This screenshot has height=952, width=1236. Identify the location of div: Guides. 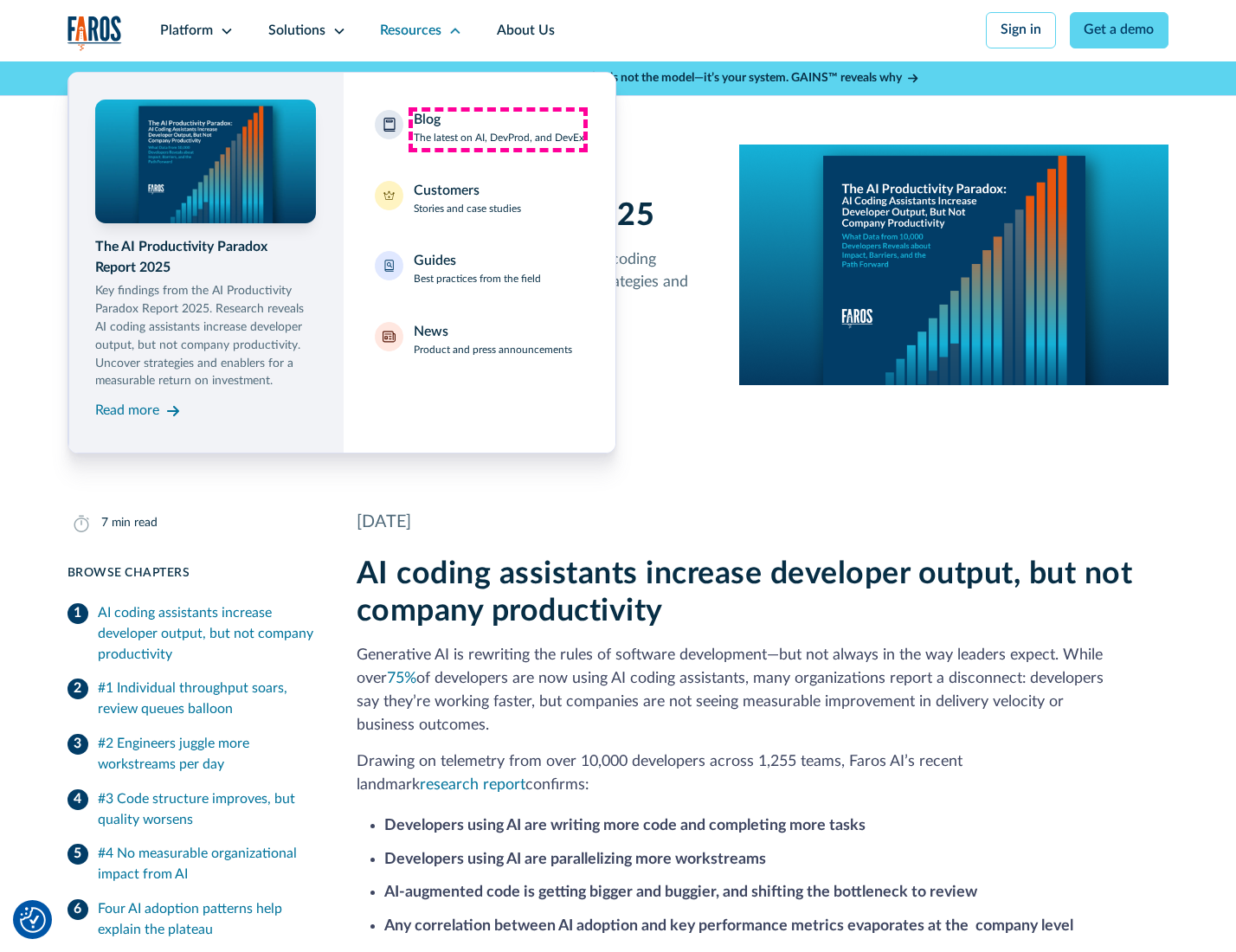
(435, 261).